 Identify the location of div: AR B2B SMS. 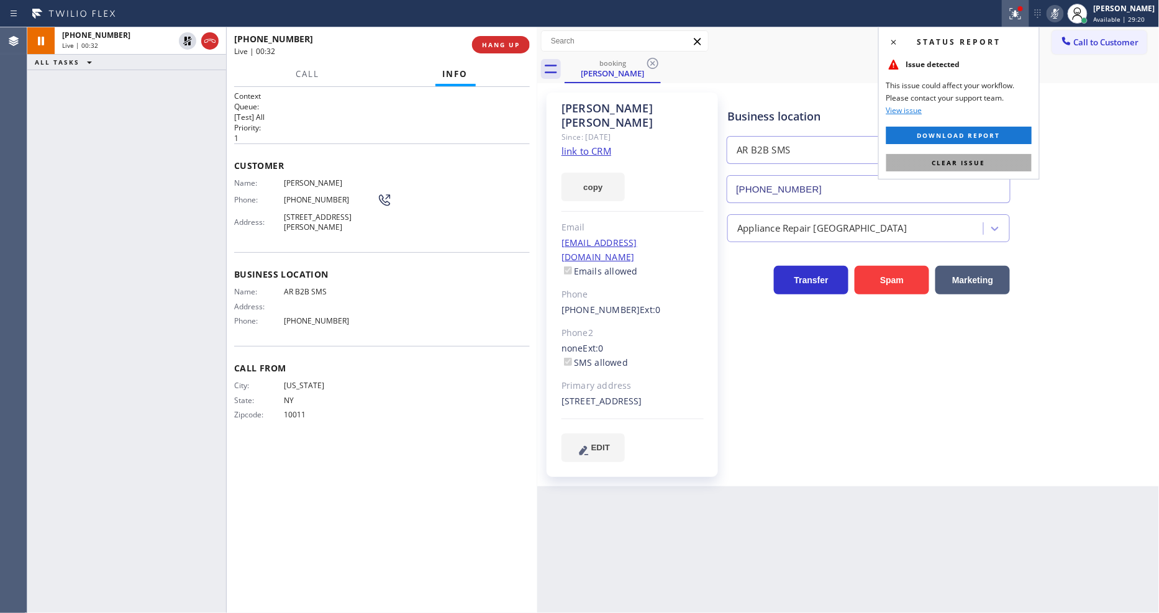
(763, 150).